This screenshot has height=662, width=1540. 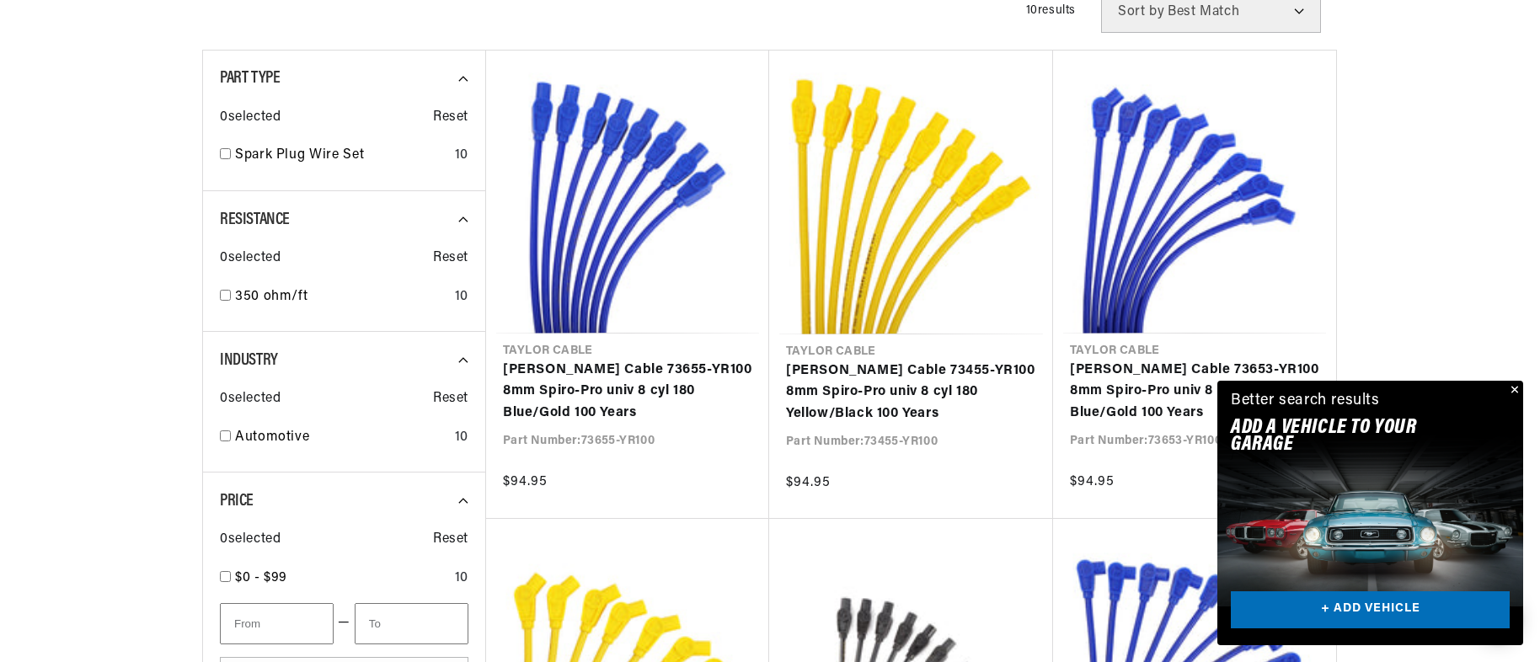 What do you see at coordinates (1513, 391) in the screenshot?
I see `button: Close` at bounding box center [1513, 391].